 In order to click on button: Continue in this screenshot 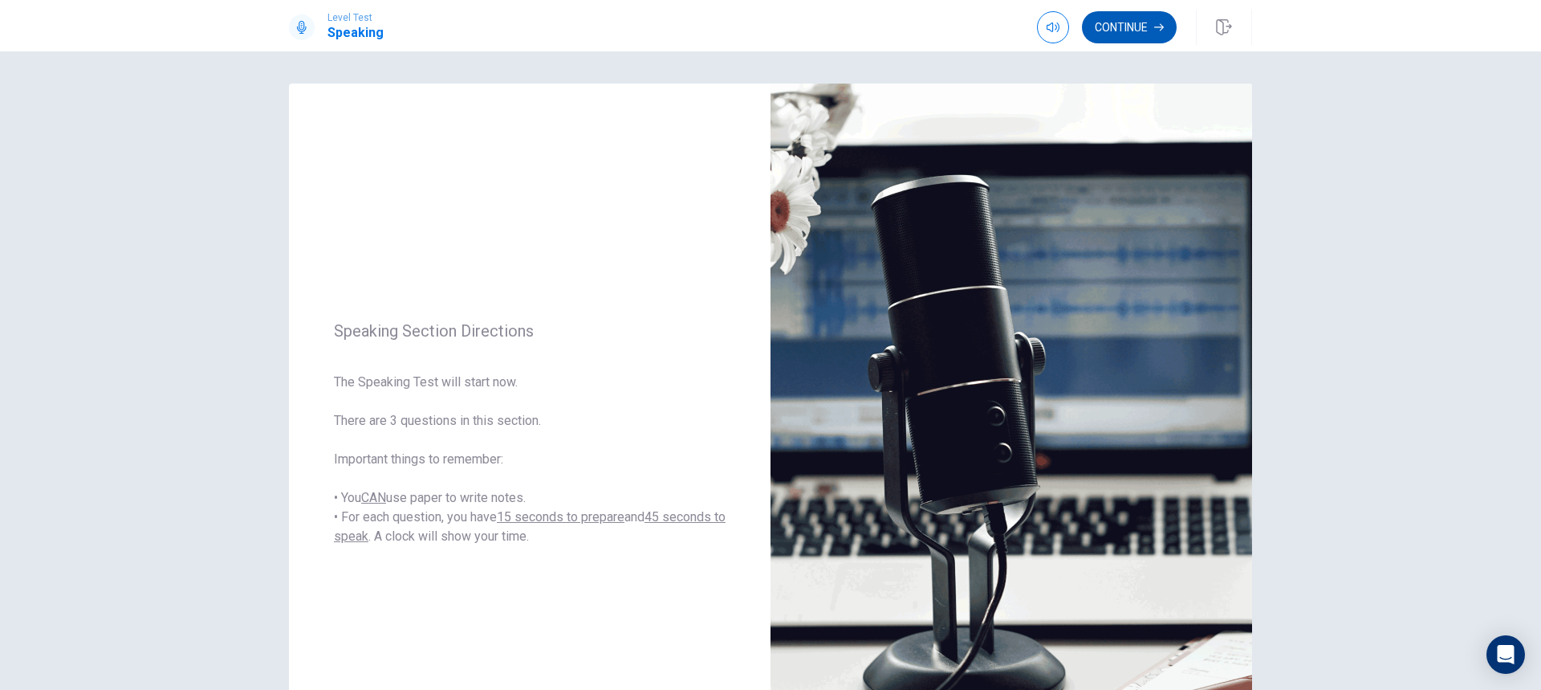, I will do `click(1130, 27)`.